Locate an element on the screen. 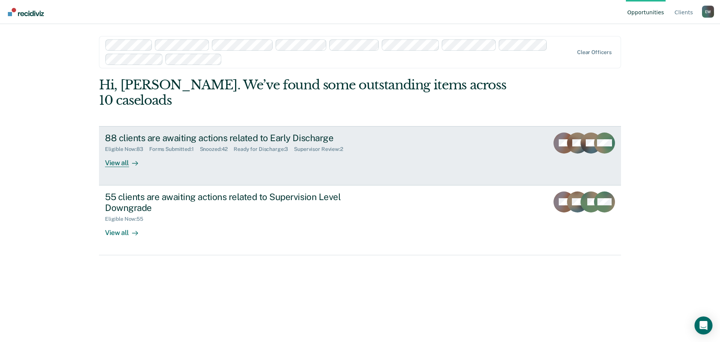 This screenshot has height=342, width=720. div: Snoozed : 42 is located at coordinates (217, 149).